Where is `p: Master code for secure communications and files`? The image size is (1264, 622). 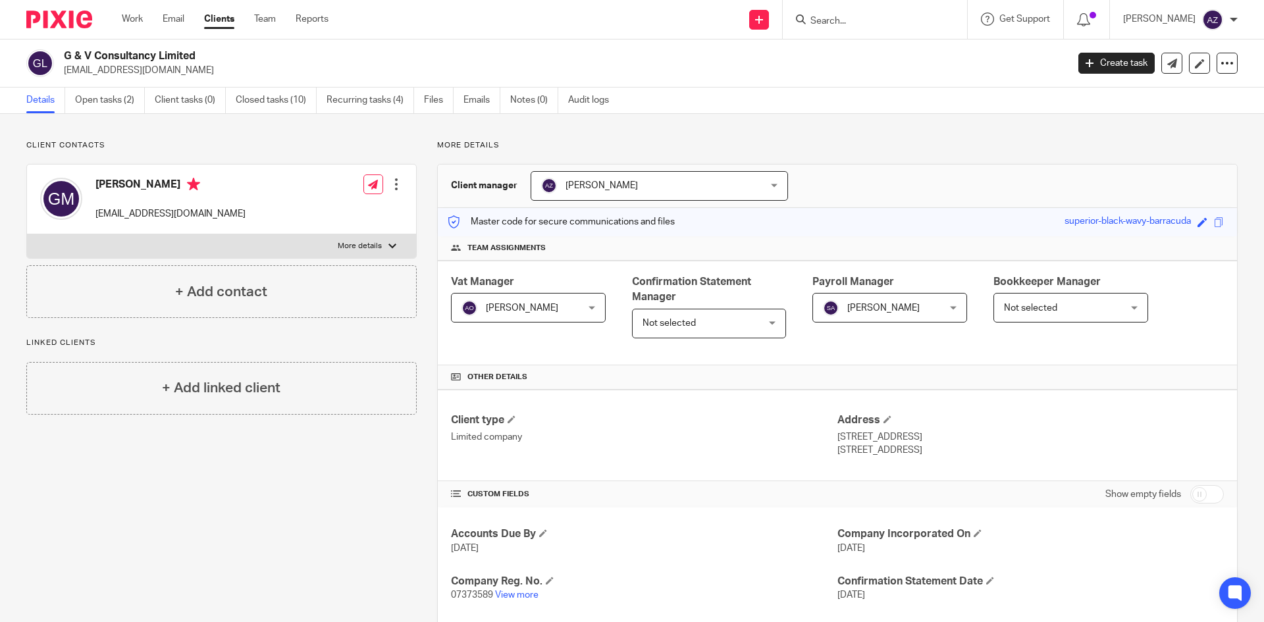
p: Master code for secure communications and files is located at coordinates (561, 222).